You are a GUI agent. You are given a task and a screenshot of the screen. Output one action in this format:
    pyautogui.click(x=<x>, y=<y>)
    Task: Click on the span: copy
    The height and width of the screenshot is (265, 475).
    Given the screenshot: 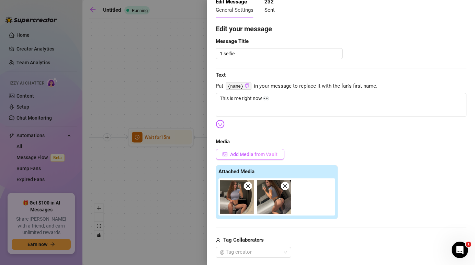 What is the action you would take?
    pyautogui.click(x=247, y=85)
    